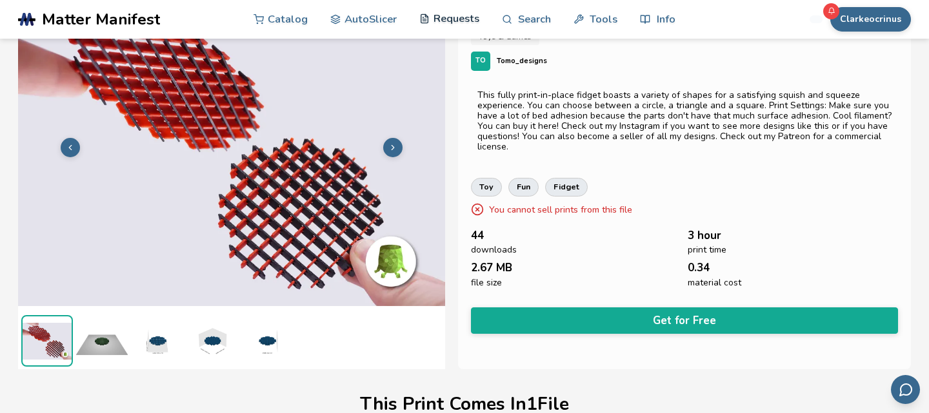  Describe the element at coordinates (101, 19) in the screenshot. I see `span: Matter Manifest` at that location.